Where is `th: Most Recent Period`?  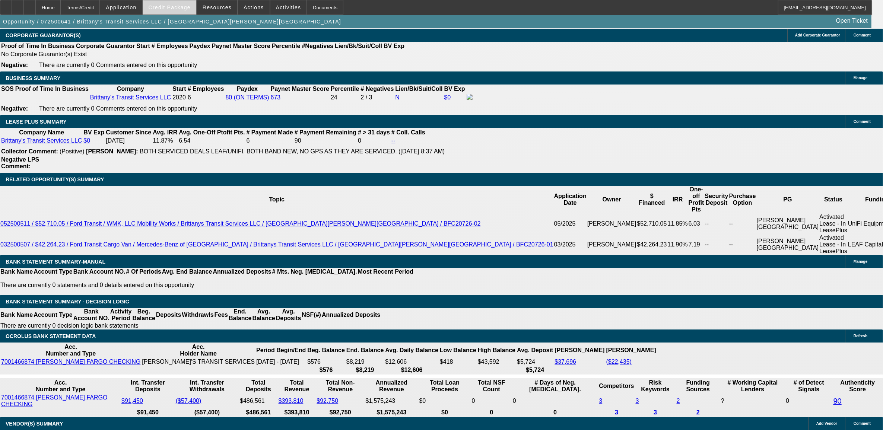
th: Most Recent Period is located at coordinates (385, 272).